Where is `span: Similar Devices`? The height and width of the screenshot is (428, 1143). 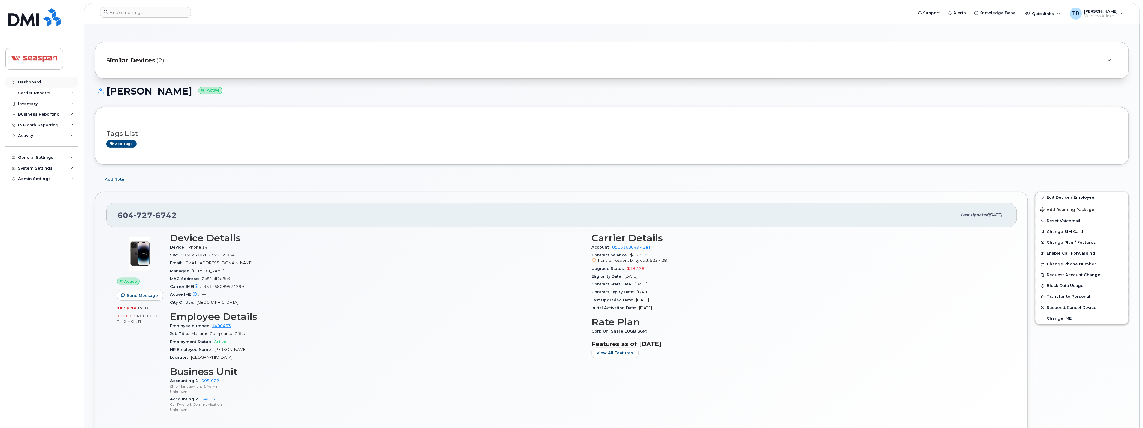
span: Similar Devices is located at coordinates (131, 60).